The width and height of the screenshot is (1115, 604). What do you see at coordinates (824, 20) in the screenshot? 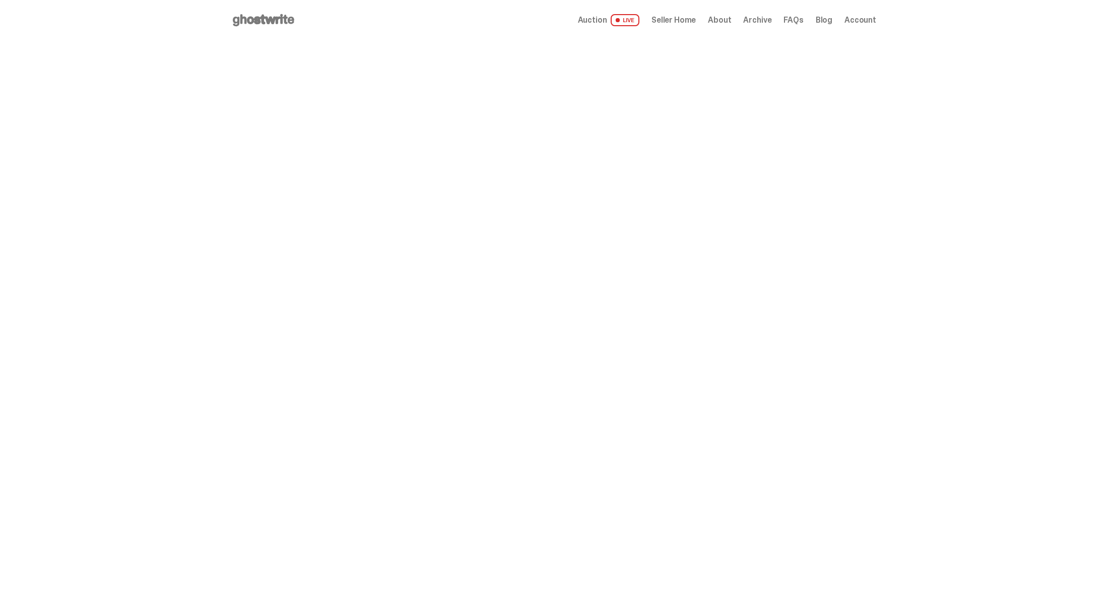
I see `a: Blog` at bounding box center [824, 20].